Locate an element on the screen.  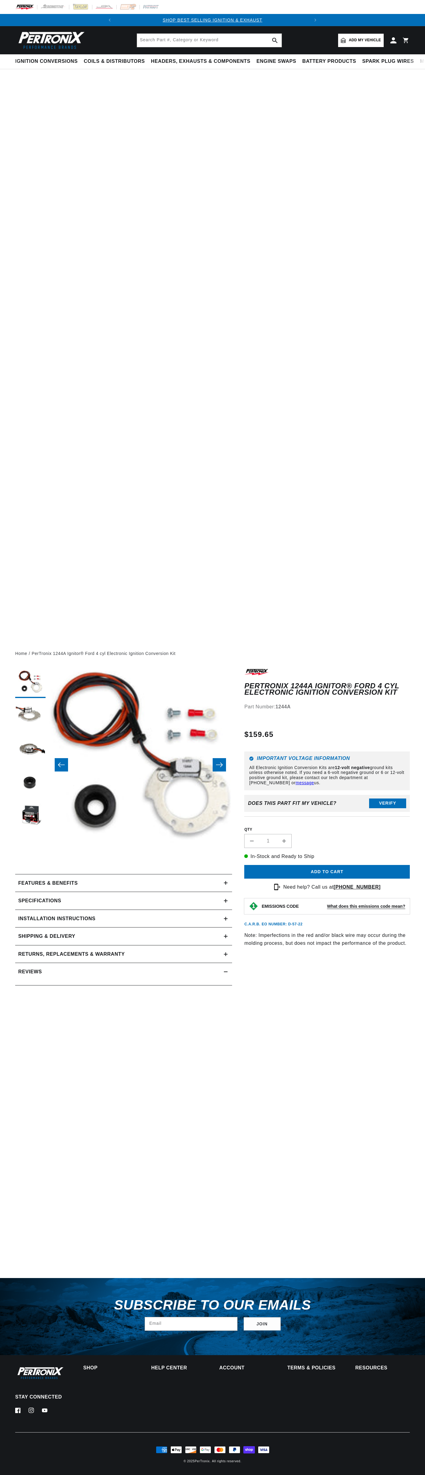
strong: 12-volt negative is located at coordinates (352, 767).